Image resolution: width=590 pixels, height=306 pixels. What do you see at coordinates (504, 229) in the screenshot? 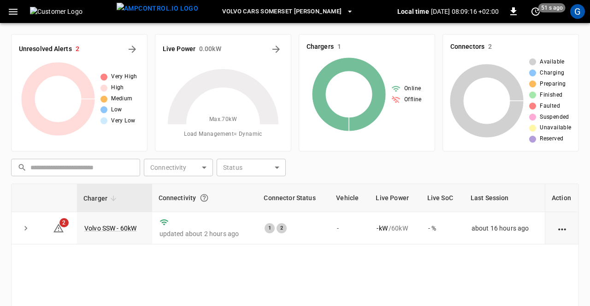
I see `td: about 16 hours ago` at bounding box center [504, 229].